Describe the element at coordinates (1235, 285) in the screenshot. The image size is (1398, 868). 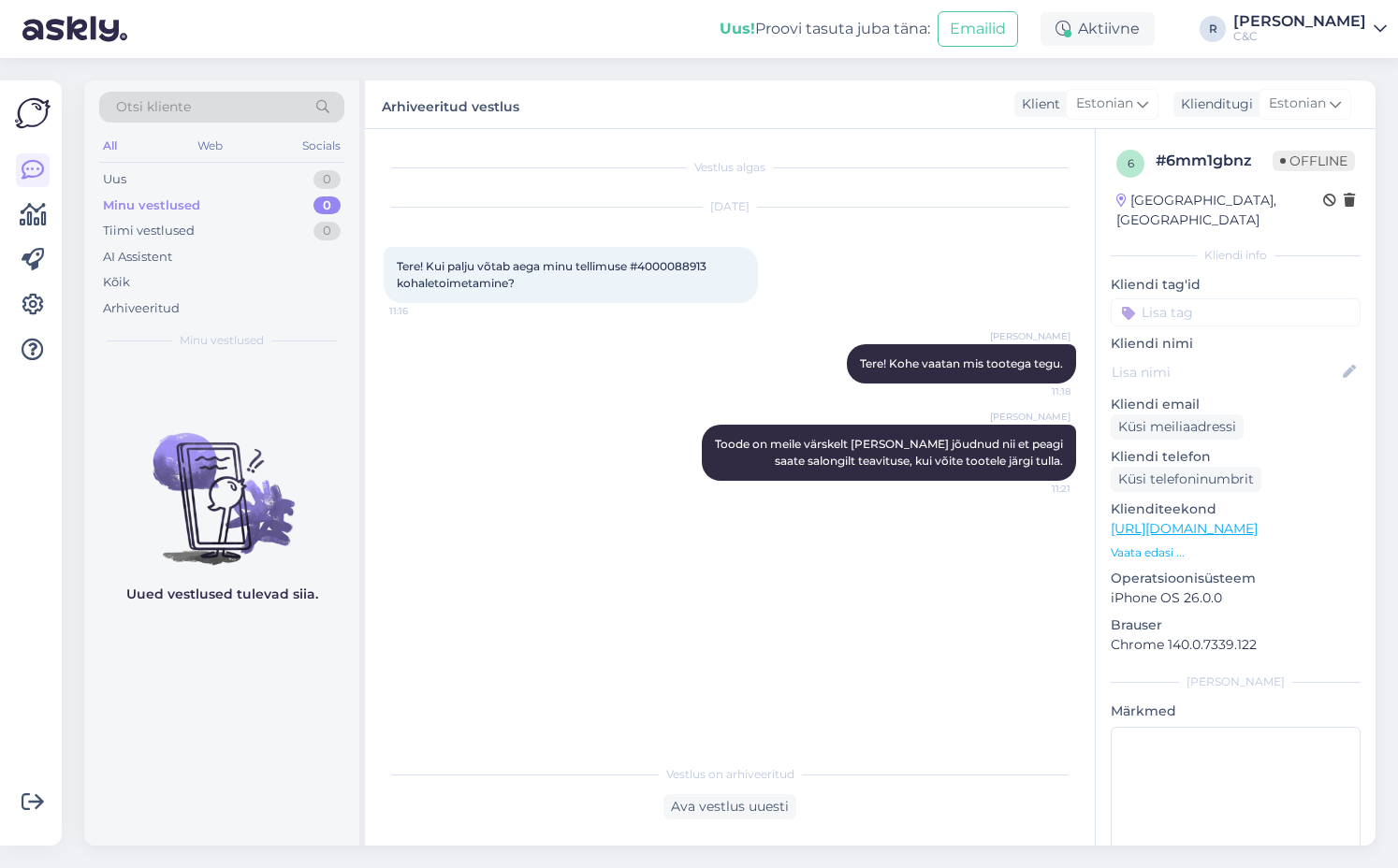
I see `p: Kliendi tag'id` at that location.